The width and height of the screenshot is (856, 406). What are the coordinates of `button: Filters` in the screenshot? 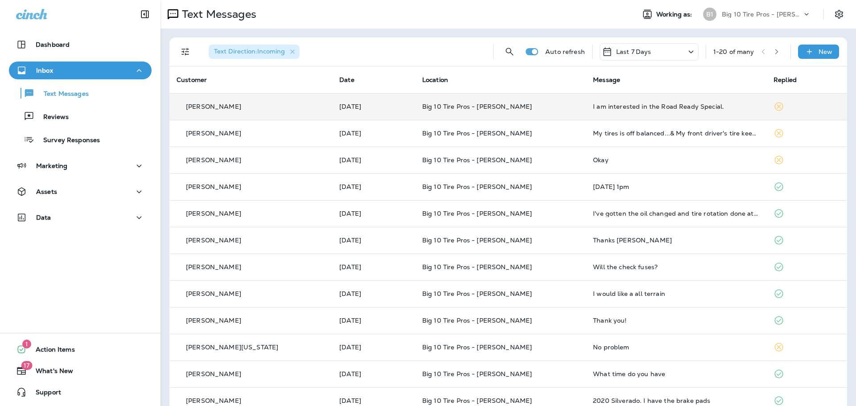 It's located at (185, 52).